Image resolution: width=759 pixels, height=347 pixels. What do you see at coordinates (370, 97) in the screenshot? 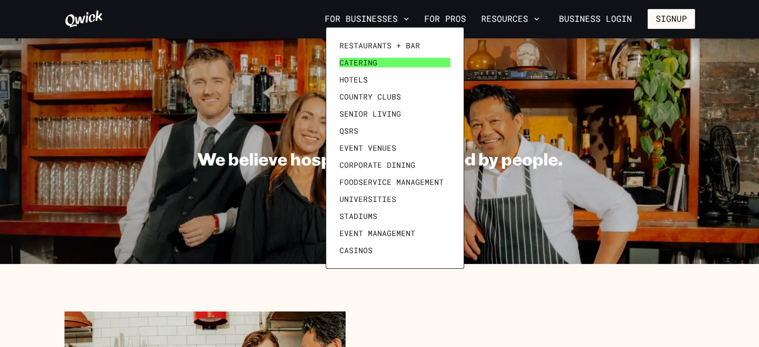
I see `span: Country Clubs` at bounding box center [370, 97].